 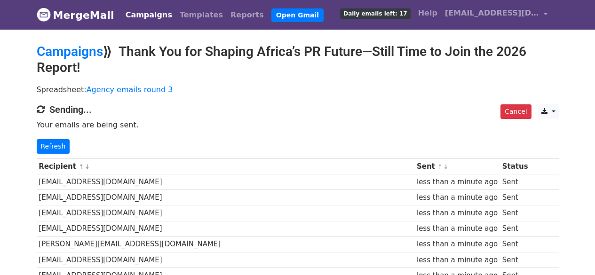 What do you see at coordinates (298, 125) in the screenshot?
I see `p: Your emails are being sent.` at bounding box center [298, 125].